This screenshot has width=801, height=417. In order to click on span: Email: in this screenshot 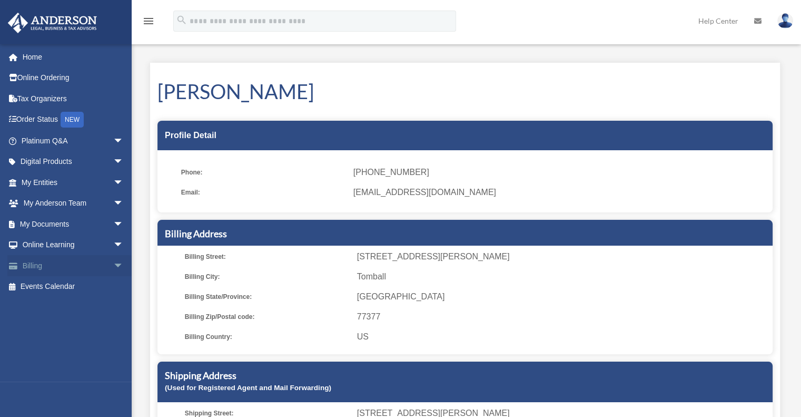, I will do `click(263, 192)`.